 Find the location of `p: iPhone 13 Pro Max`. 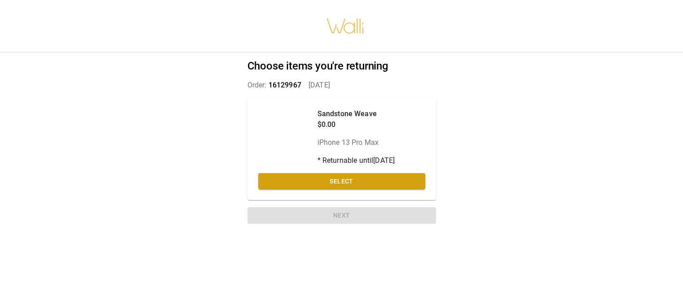

p: iPhone 13 Pro Max is located at coordinates (356, 143).